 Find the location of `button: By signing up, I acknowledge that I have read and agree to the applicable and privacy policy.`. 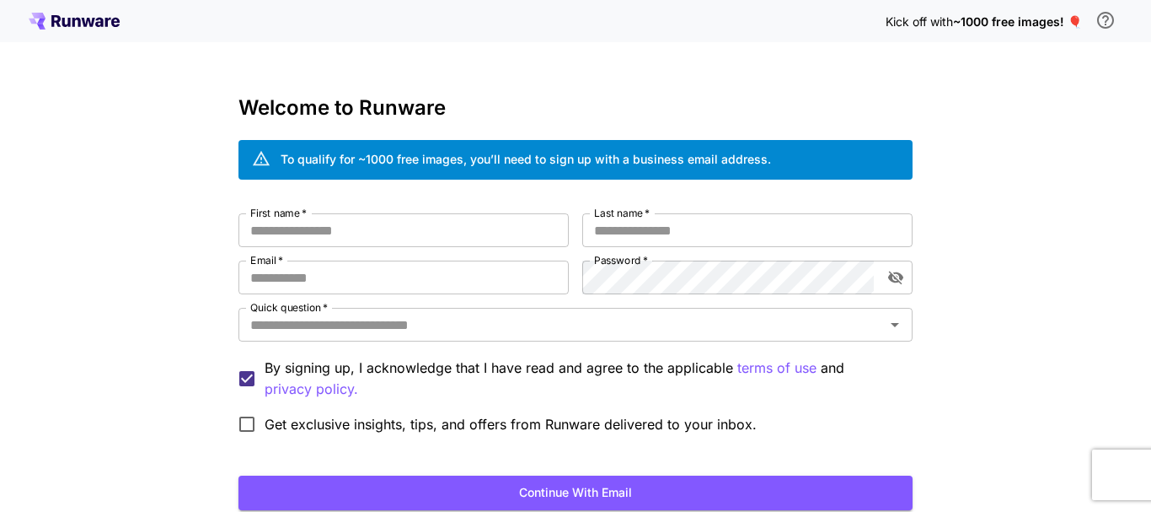

button: By signing up, I acknowledge that I have read and agree to the applicable and privacy policy. is located at coordinates (777, 367).